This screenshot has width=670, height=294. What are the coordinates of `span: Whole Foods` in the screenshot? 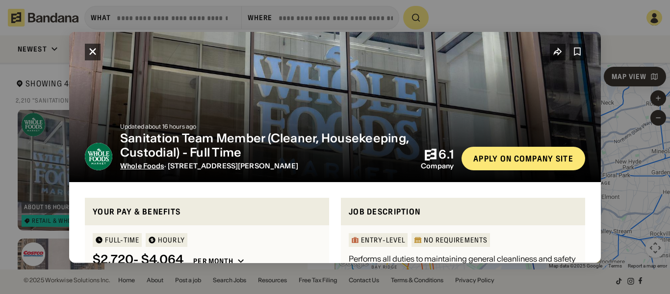 It's located at (142, 165).